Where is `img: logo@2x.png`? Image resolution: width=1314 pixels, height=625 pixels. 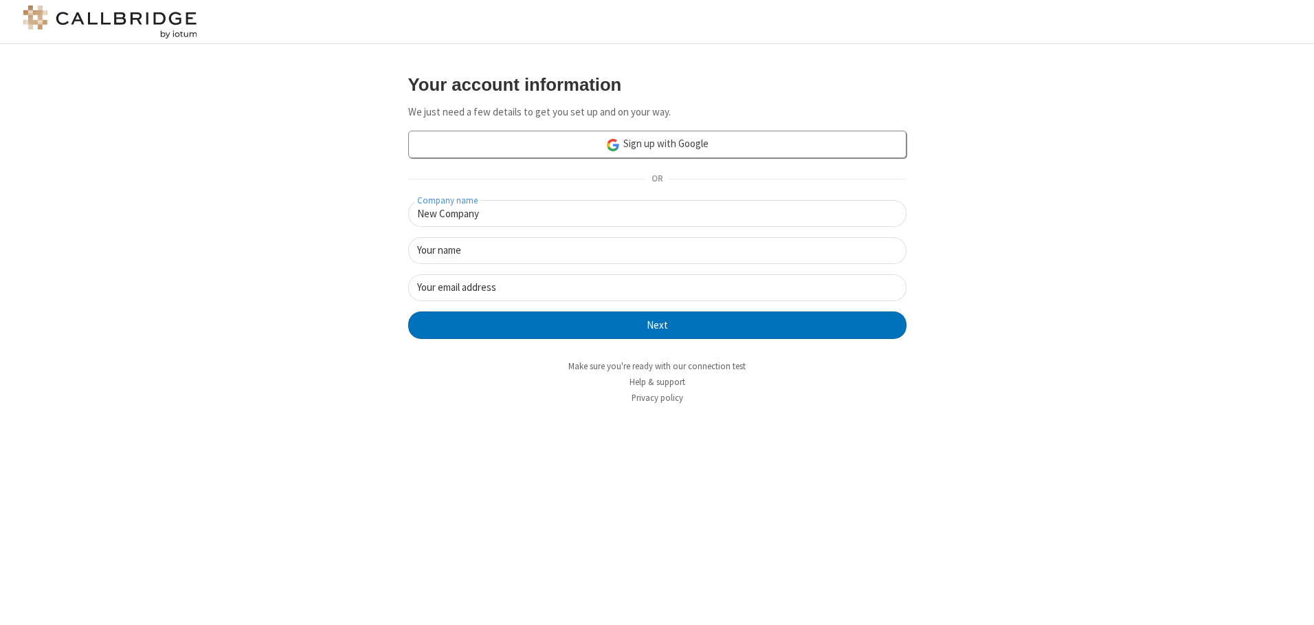 img: logo@2x.png is located at coordinates (110, 22).